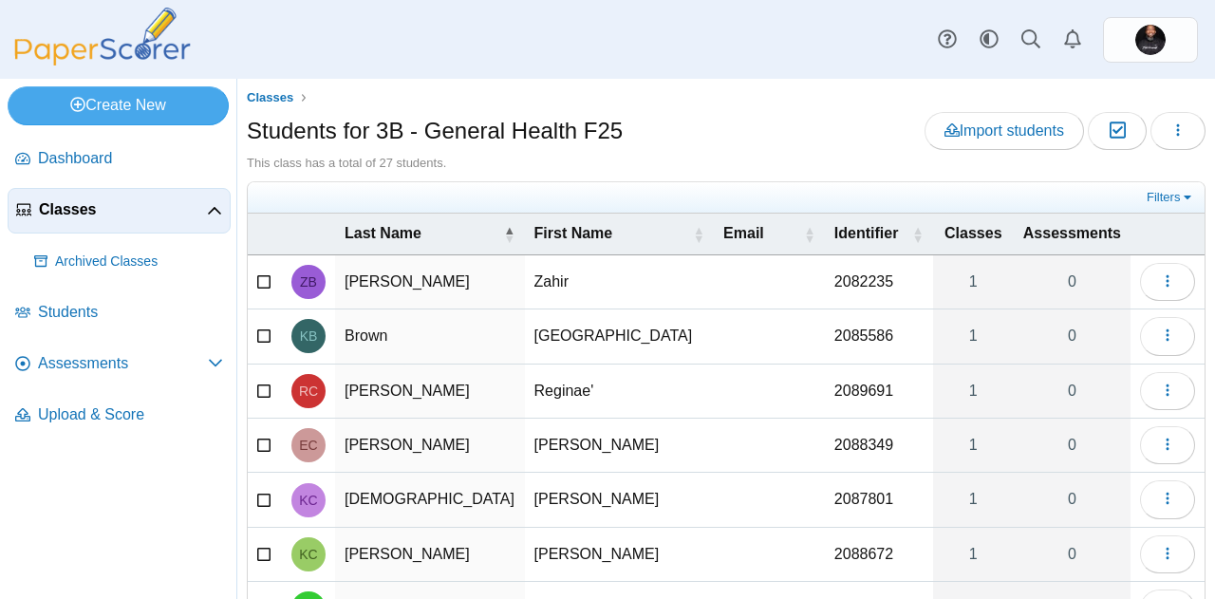  What do you see at coordinates (130, 312) in the screenshot?
I see `span: Students` at bounding box center [130, 312].